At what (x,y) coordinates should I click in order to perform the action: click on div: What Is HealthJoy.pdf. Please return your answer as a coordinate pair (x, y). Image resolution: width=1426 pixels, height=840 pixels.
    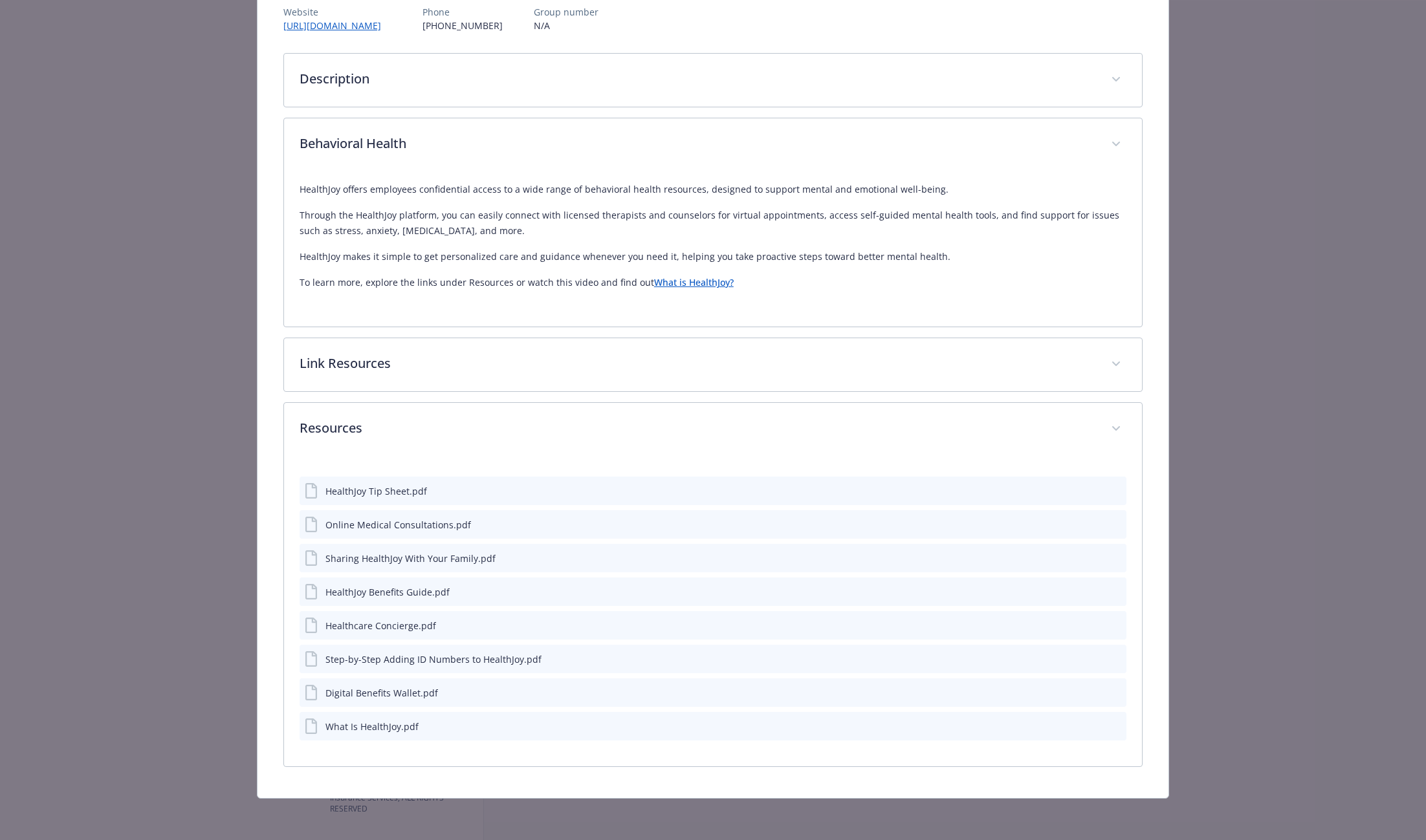
    Looking at the image, I should click on (372, 726).